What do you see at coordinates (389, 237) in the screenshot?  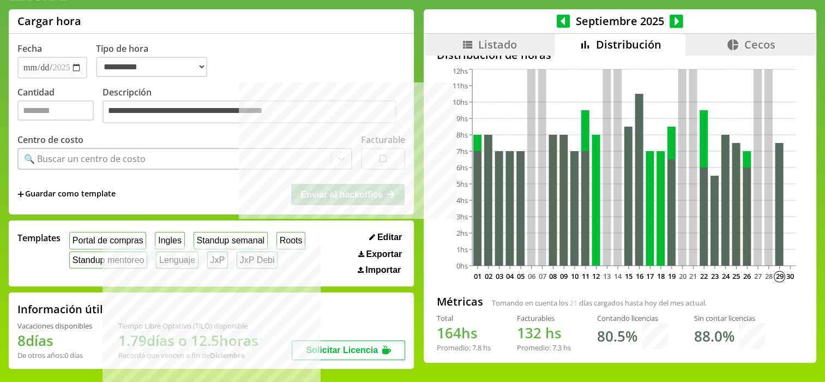 I see `span: Editar` at bounding box center [389, 237].